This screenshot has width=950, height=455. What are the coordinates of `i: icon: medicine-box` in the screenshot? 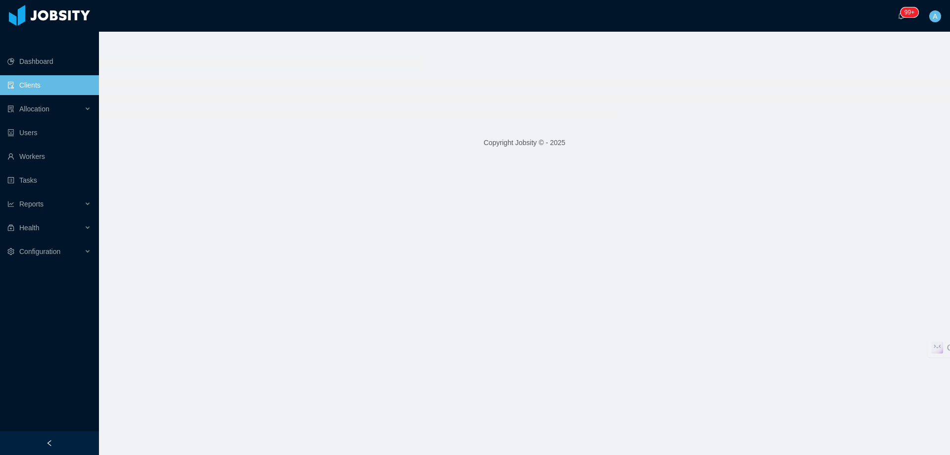 It's located at (11, 228).